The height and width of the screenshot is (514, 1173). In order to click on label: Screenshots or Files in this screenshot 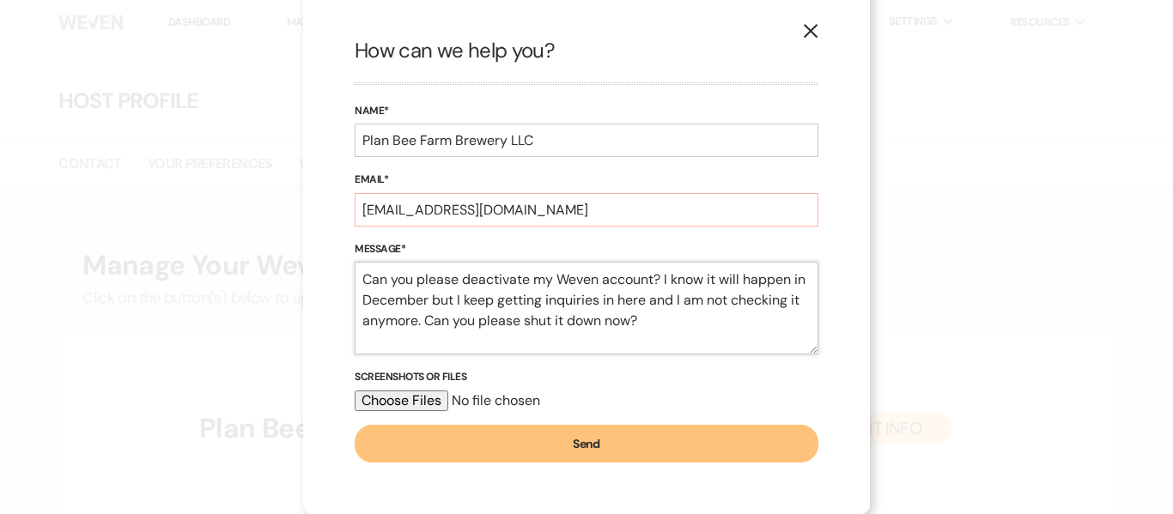, I will do `click(586, 378)`.